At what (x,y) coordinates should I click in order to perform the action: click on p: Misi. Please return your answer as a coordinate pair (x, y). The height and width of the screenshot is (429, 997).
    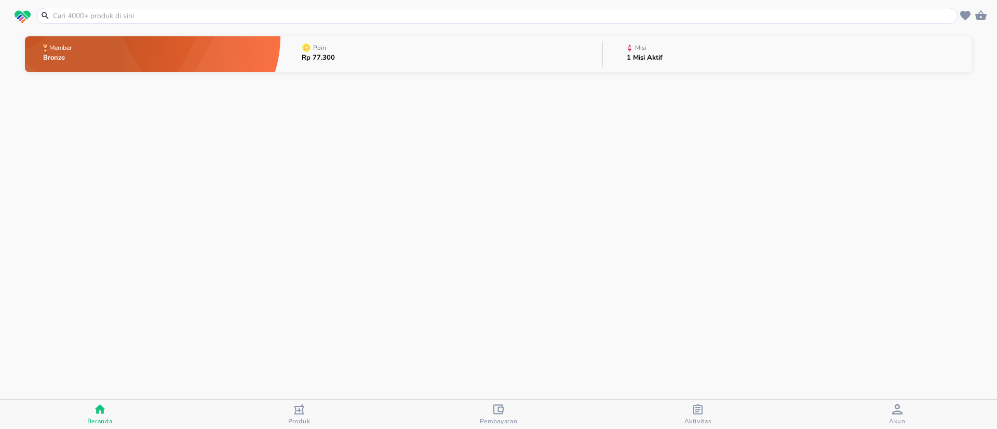
    Looking at the image, I should click on (641, 48).